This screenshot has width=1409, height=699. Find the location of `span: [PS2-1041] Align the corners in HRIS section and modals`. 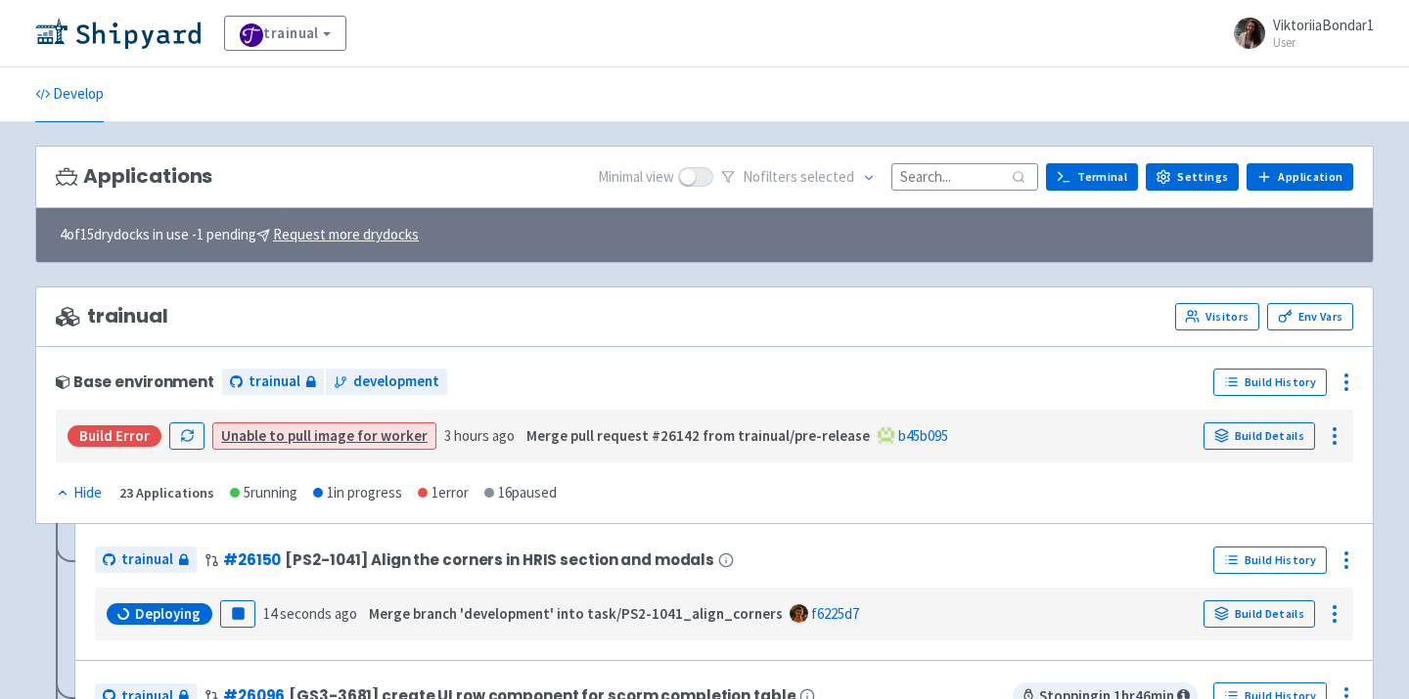

span: [PS2-1041] Align the corners in HRIS section and modals is located at coordinates (499, 560).